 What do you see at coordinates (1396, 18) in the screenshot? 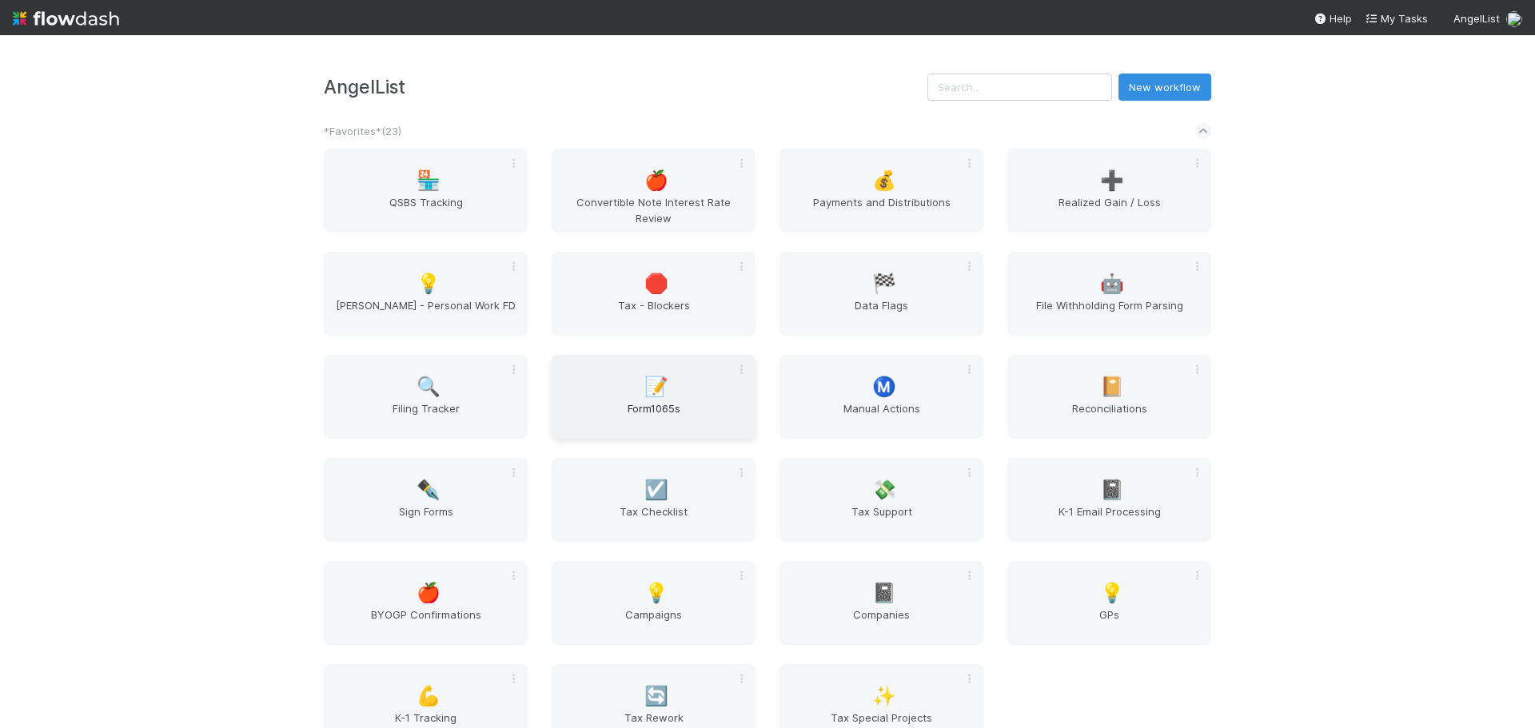
I see `a: My Tasks` at bounding box center [1396, 18].